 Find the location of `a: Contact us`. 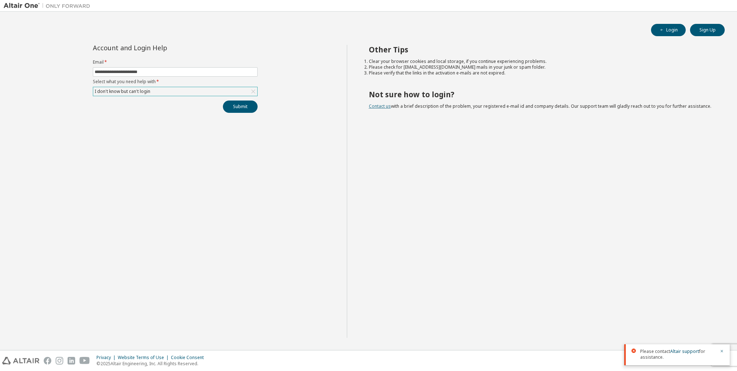

a: Contact us is located at coordinates (380, 106).